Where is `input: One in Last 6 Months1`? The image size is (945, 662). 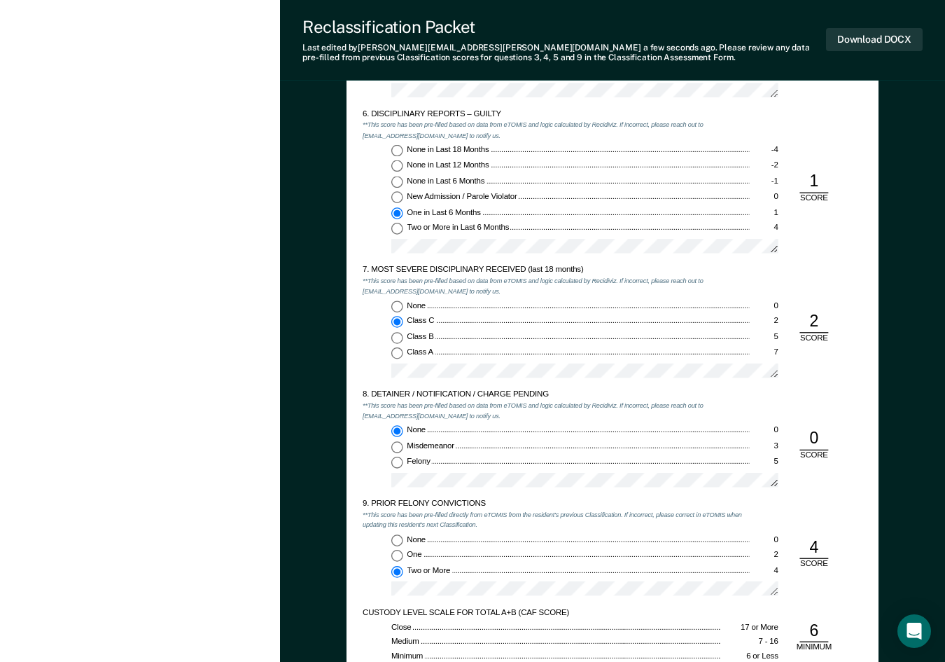 input: One in Last 6 Months1 is located at coordinates (397, 213).